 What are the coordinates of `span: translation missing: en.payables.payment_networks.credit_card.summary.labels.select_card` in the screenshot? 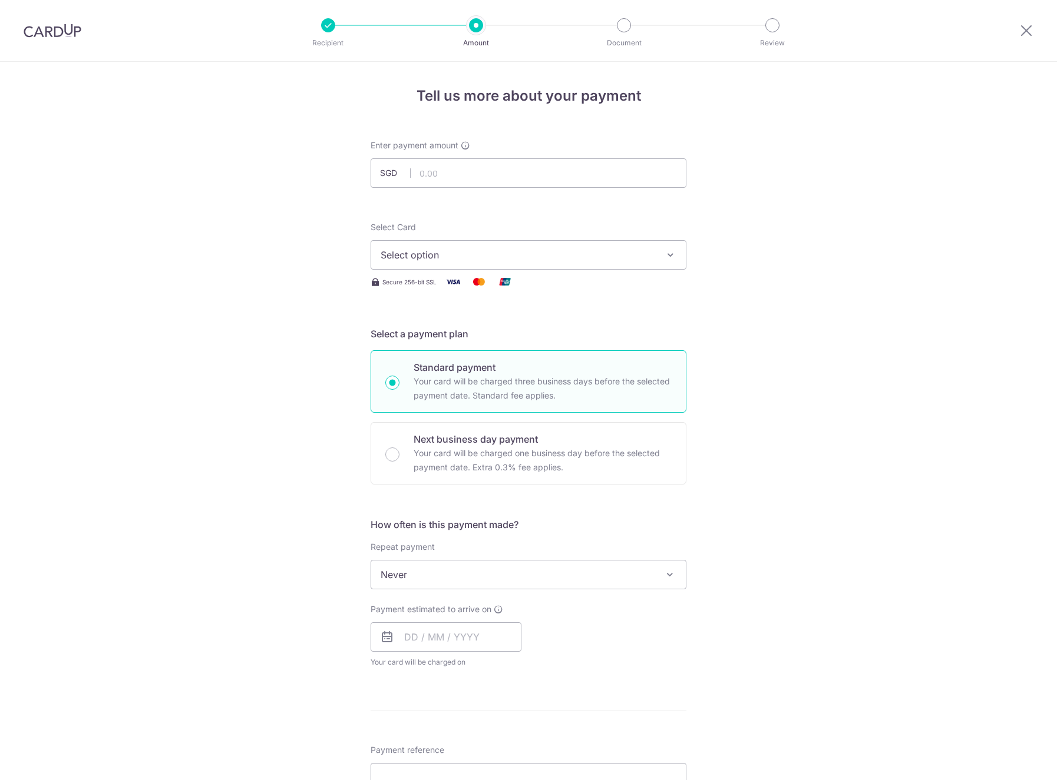 It's located at (393, 227).